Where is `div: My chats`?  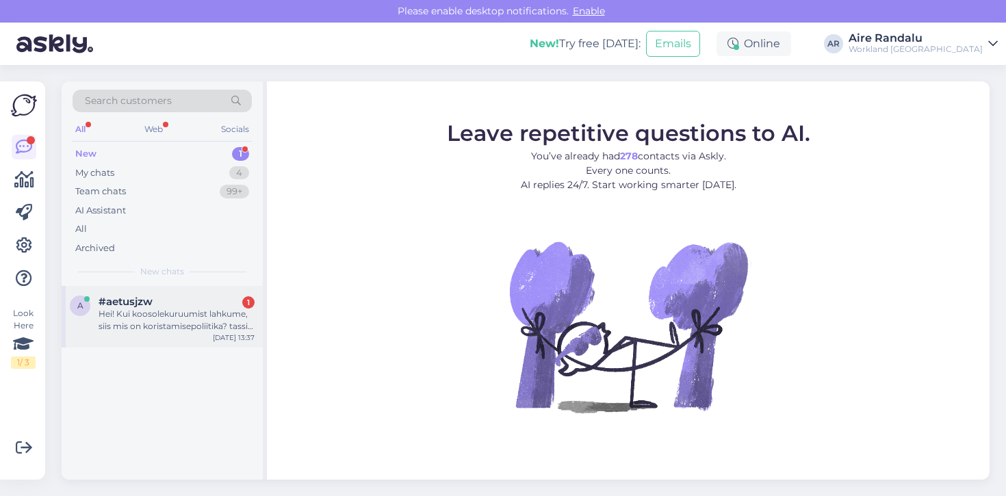
div: My chats is located at coordinates (94, 173).